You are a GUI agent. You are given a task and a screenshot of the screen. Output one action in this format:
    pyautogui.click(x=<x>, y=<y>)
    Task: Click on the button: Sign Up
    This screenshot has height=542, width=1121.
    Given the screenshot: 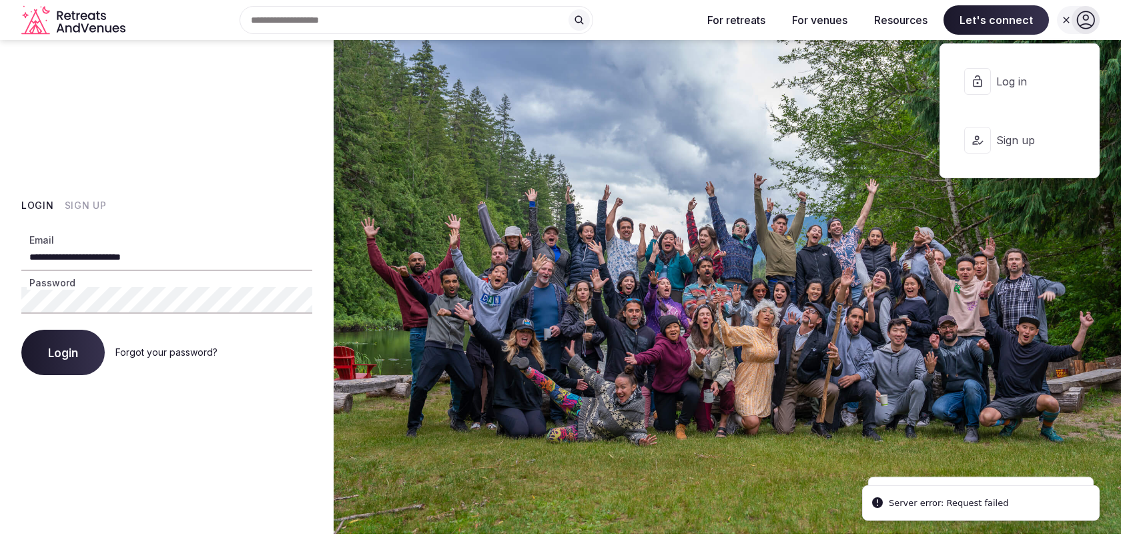 What is the action you would take?
    pyautogui.click(x=85, y=206)
    